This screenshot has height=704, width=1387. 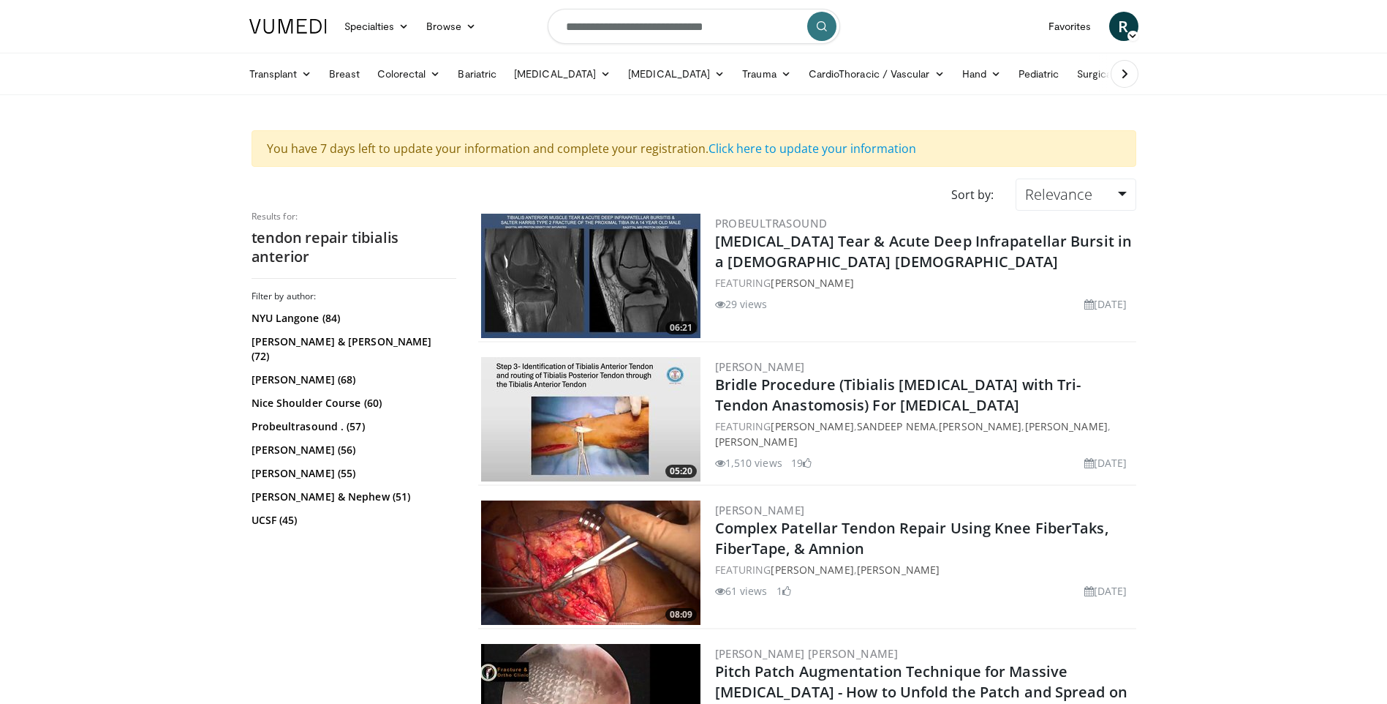 What do you see at coordinates (981, 74) in the screenshot?
I see `a: Hand` at bounding box center [981, 74].